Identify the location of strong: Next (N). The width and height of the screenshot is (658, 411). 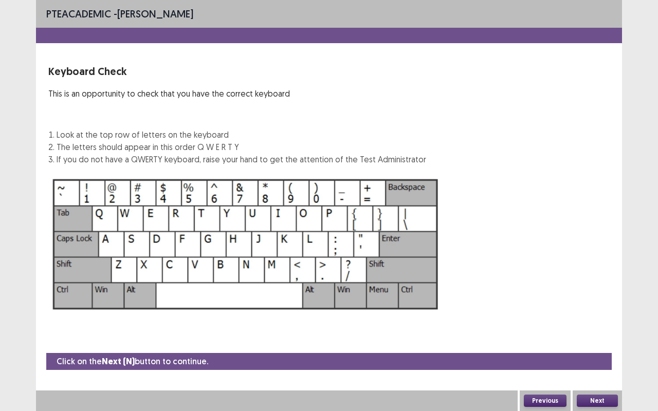
(118, 362).